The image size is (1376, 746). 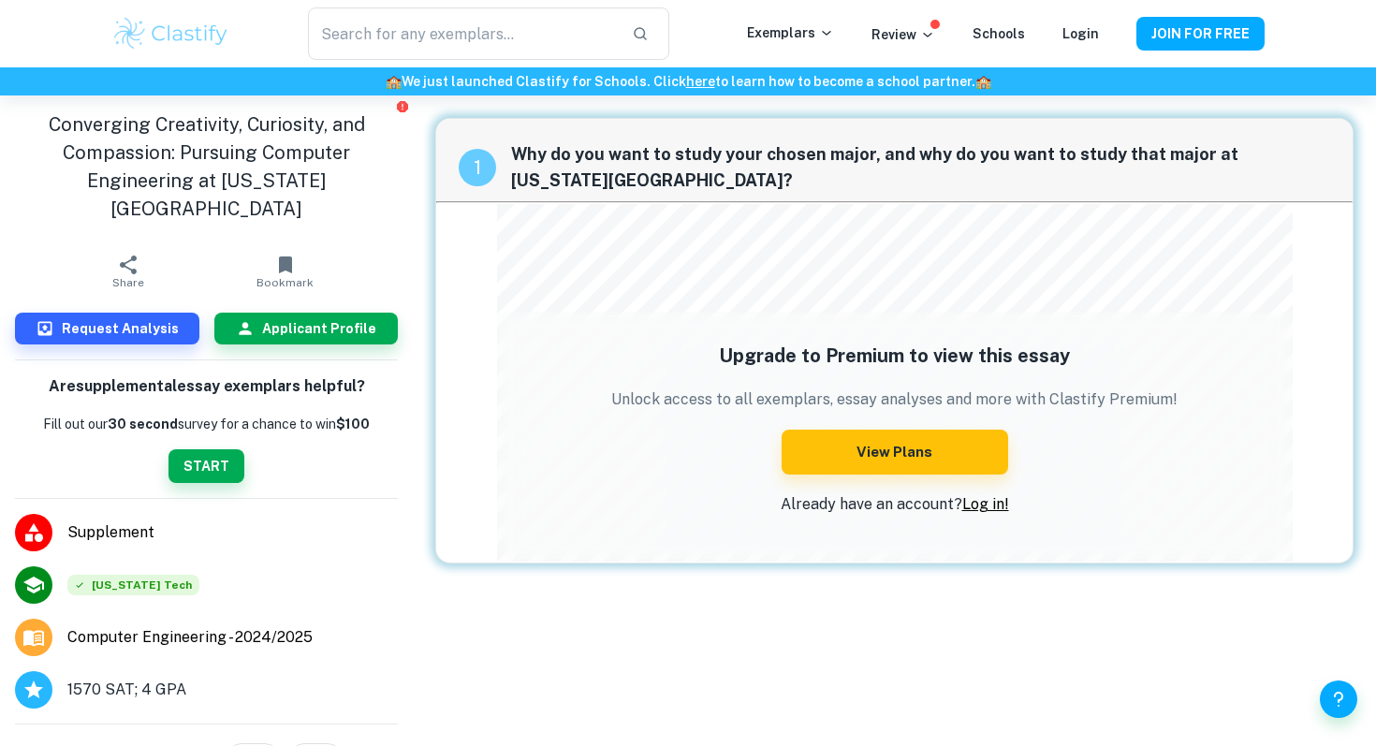 What do you see at coordinates (197, 637) in the screenshot?
I see `a: Major and Application Year` at bounding box center [197, 637].